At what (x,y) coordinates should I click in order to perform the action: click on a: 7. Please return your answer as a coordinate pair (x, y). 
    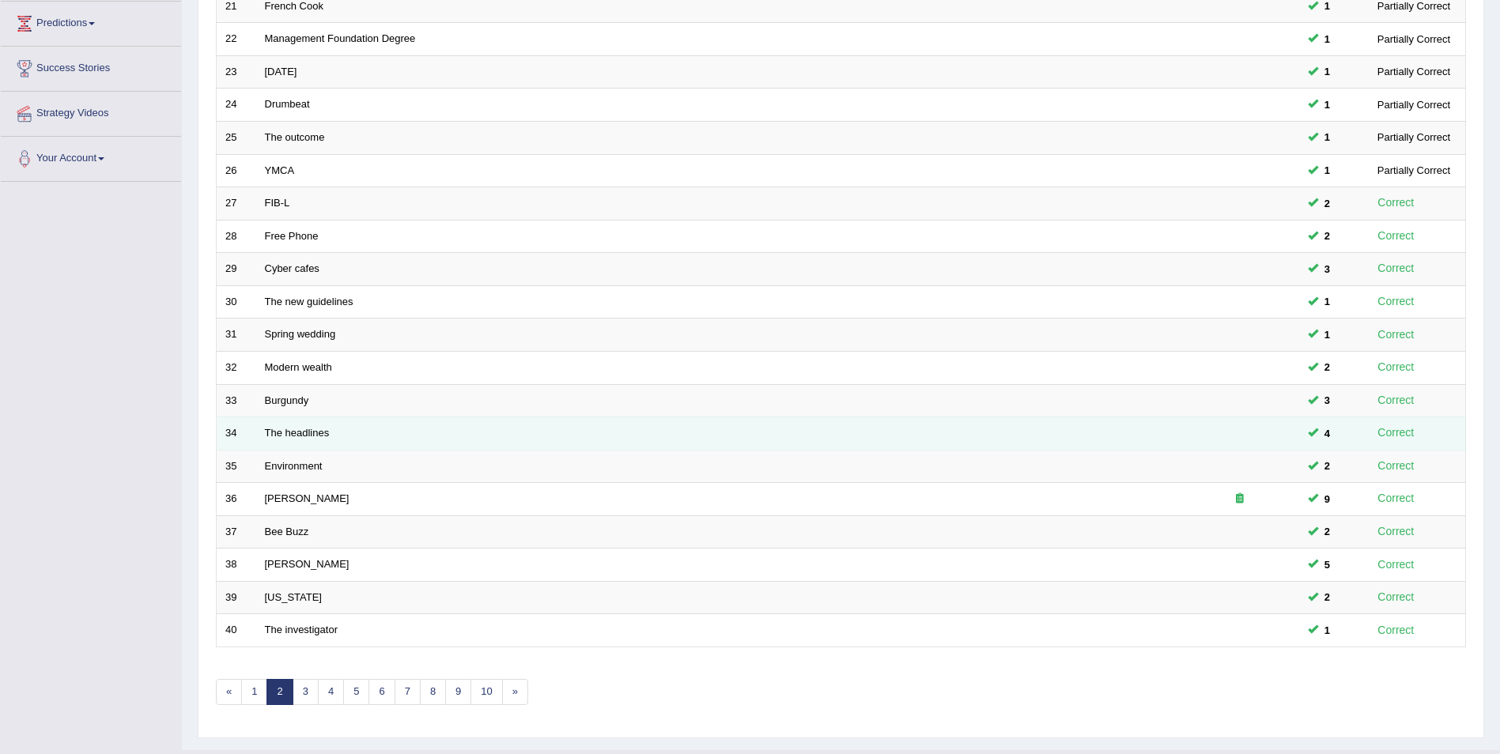
    Looking at the image, I should click on (407, 692).